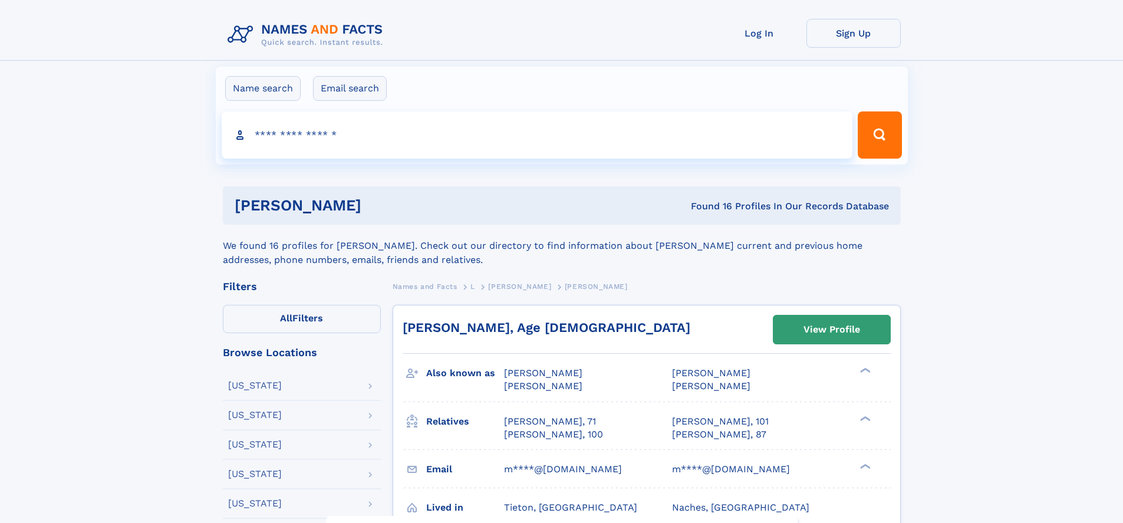 This screenshot has height=523, width=1123. What do you see at coordinates (308, 35) in the screenshot?
I see `img: Logo Names and Facts` at bounding box center [308, 35].